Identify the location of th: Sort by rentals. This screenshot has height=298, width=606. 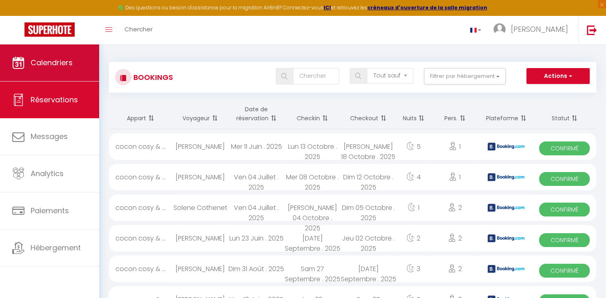
(140, 114).